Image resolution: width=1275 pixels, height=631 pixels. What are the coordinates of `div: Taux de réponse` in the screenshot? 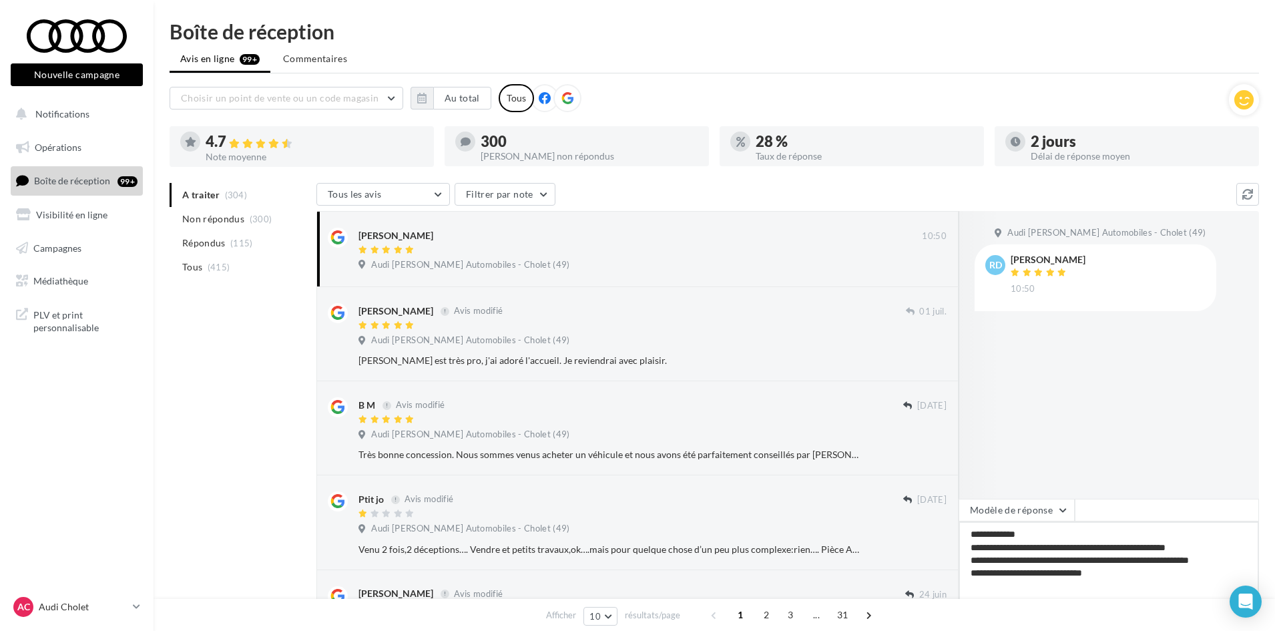 It's located at (865, 156).